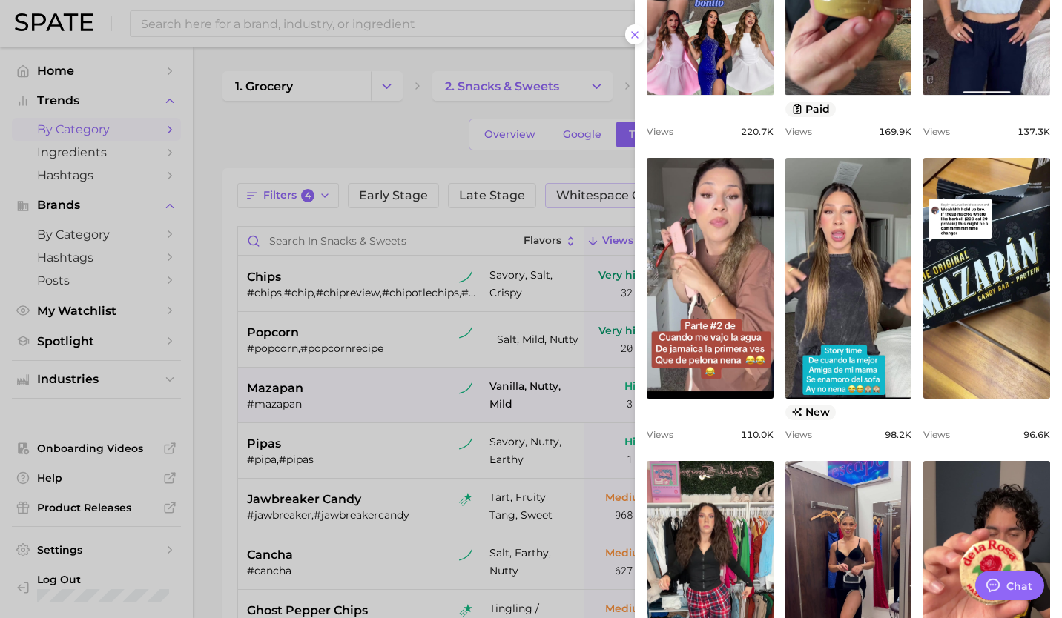 This screenshot has height=618, width=1062. I want to click on span: 169.9k, so click(895, 131).